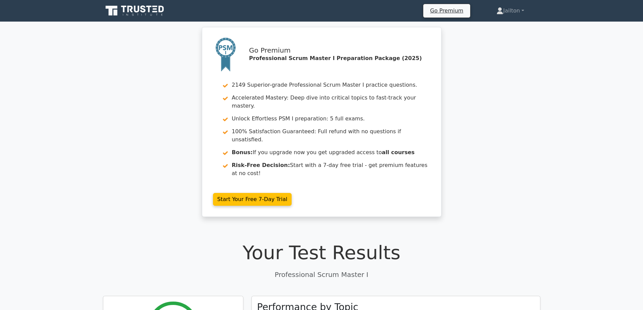 This screenshot has height=310, width=643. I want to click on a: Go Premium, so click(446, 10).